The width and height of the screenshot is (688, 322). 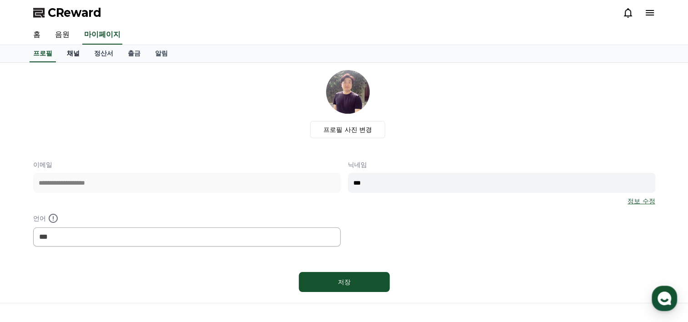 I want to click on a: 프로필, so click(x=43, y=54).